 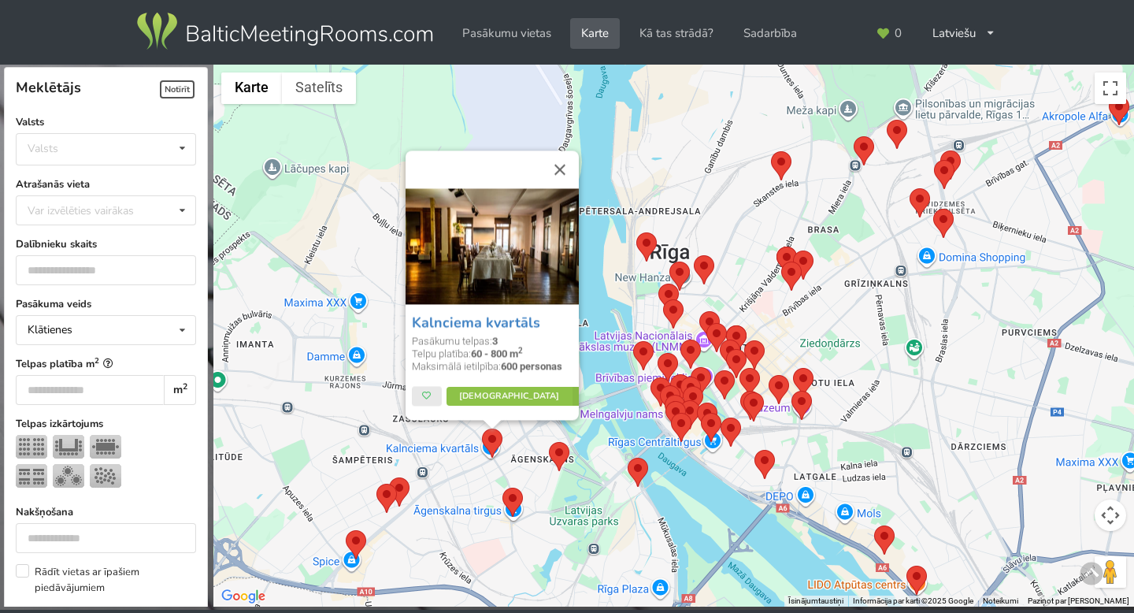 What do you see at coordinates (243, 596) in the screenshot?
I see `img: Google` at bounding box center [243, 596].